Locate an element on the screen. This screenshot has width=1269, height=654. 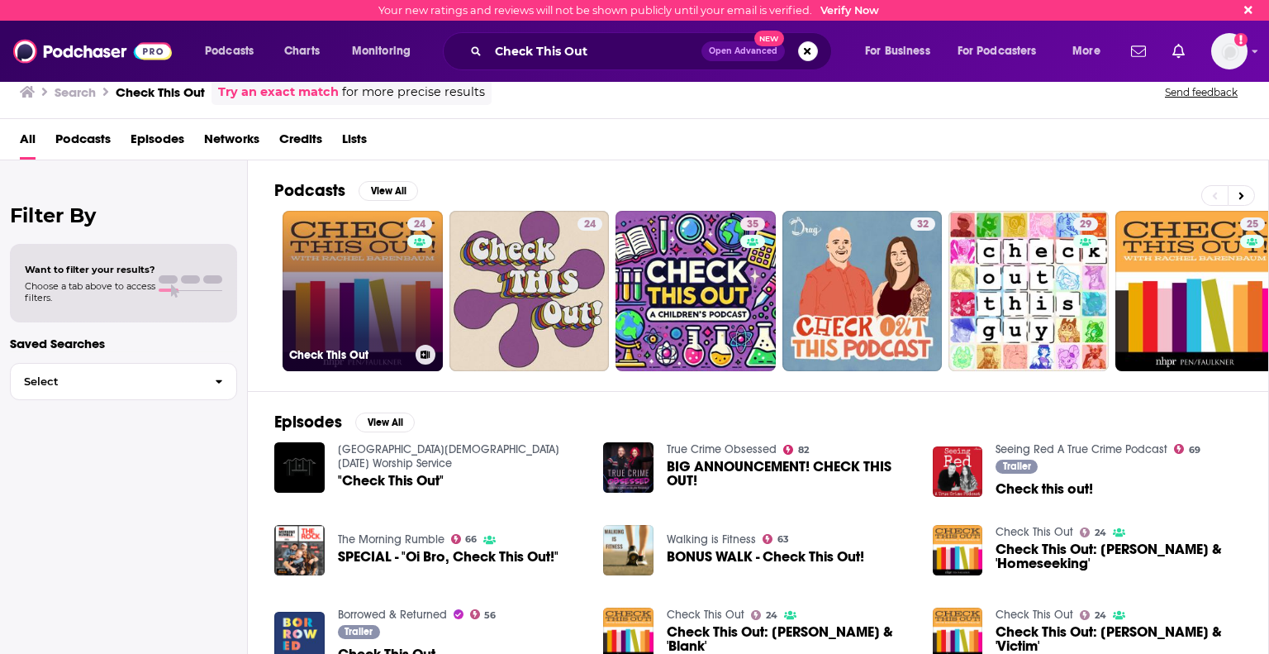
a: Episodes is located at coordinates (157, 142).